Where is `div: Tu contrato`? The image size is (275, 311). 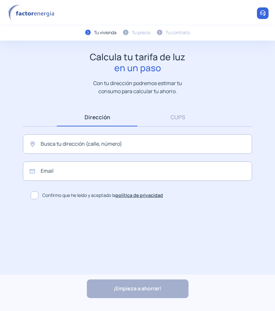 div: Tu contrato is located at coordinates (177, 33).